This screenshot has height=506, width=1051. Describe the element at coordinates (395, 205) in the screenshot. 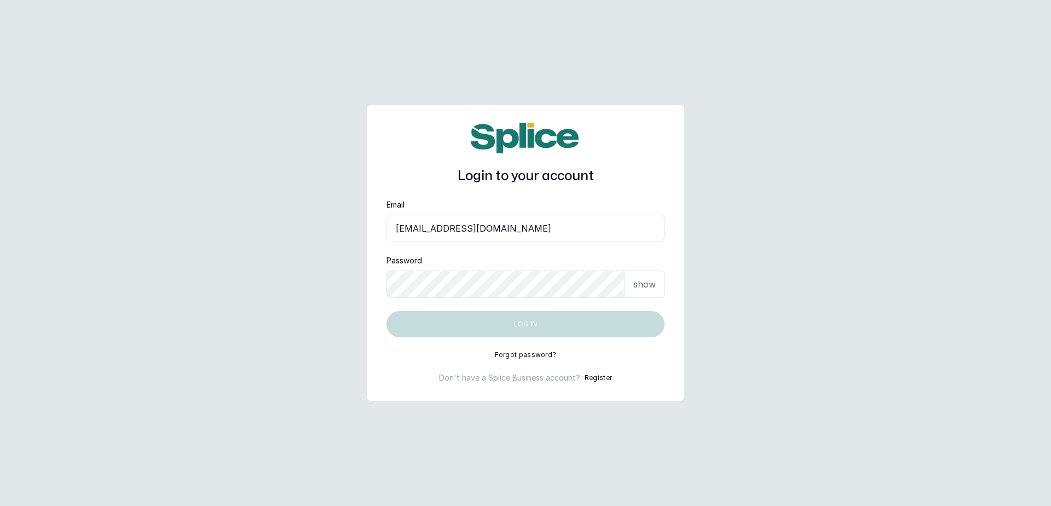

I see `label: Email` at that location.